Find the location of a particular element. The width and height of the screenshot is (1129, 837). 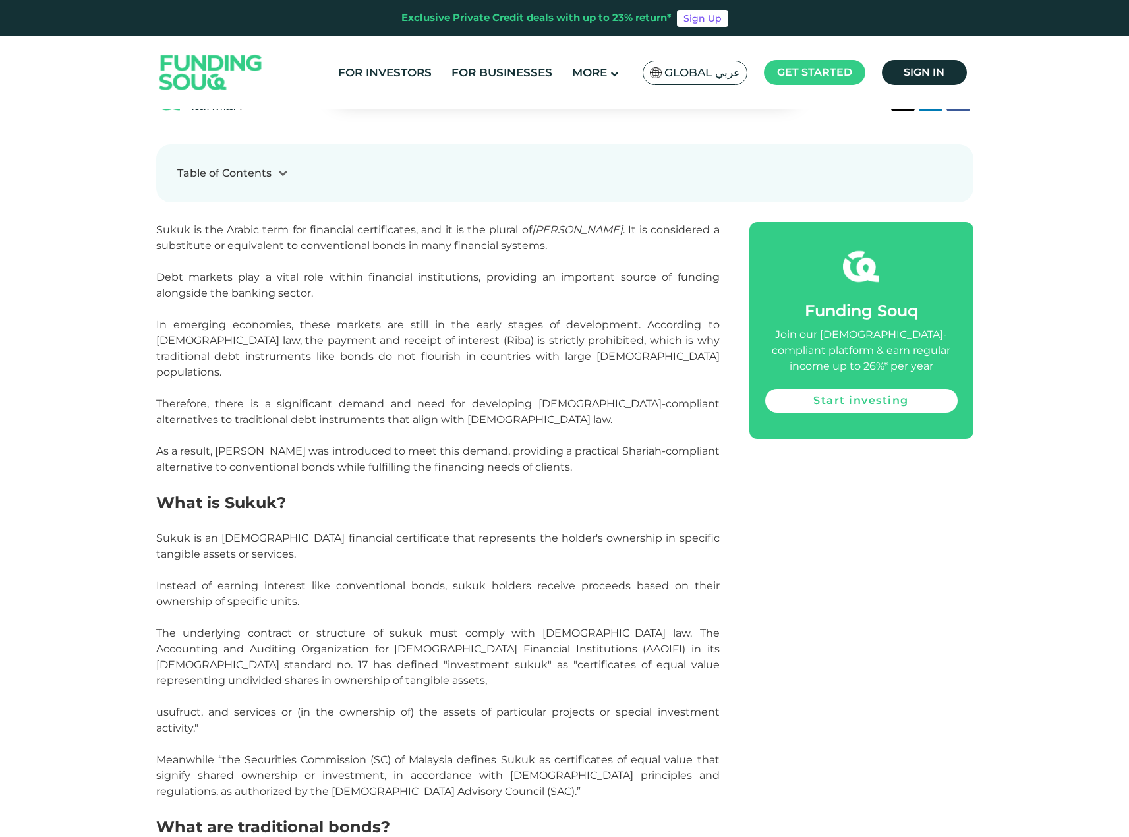

div: Table of Contents is located at coordinates (224, 173).